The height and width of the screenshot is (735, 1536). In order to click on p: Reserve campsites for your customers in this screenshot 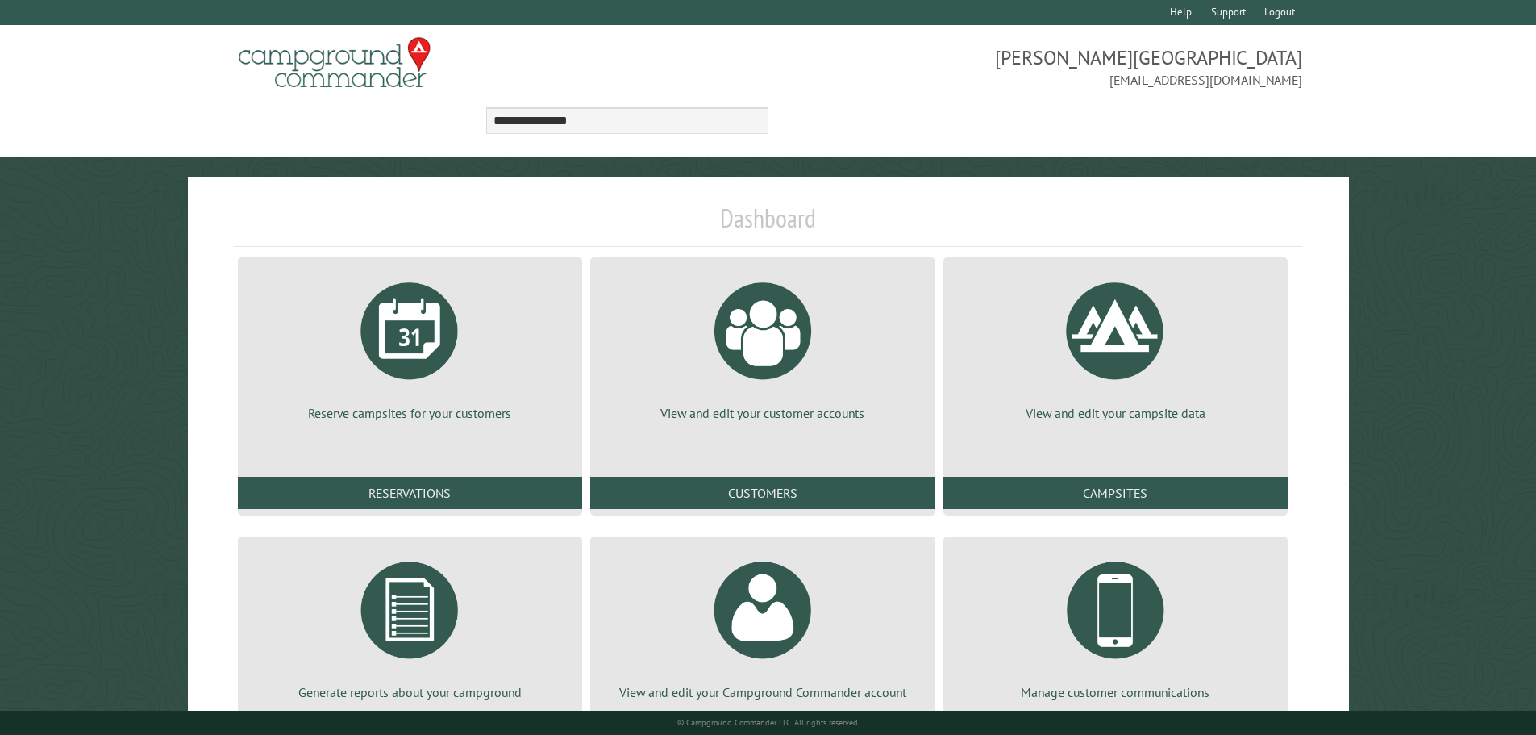, I will do `click(410, 413)`.